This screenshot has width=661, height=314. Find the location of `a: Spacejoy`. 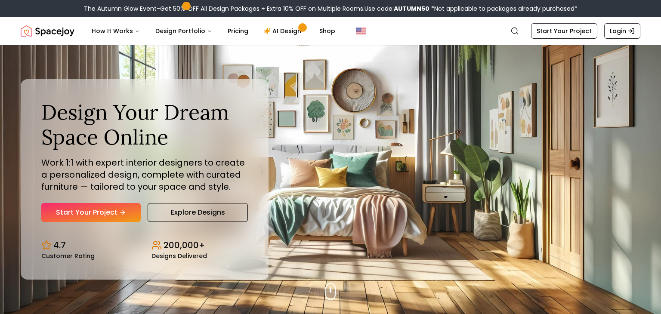

a: Spacejoy is located at coordinates (47, 31).